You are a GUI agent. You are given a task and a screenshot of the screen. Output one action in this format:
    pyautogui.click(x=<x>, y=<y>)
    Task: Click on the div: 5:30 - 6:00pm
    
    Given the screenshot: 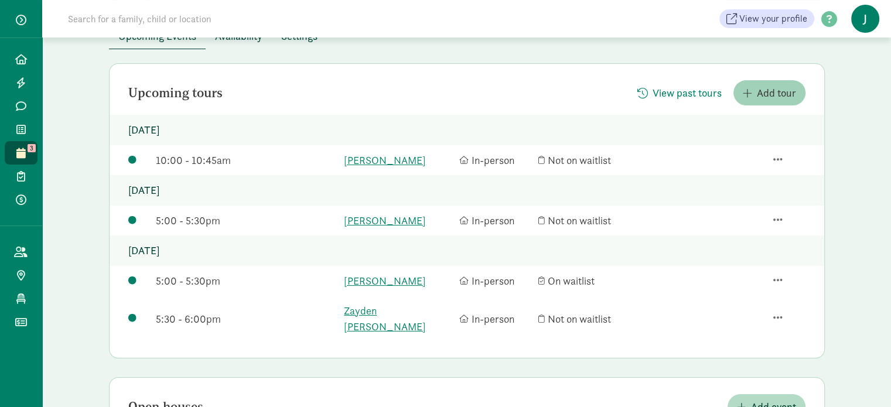 What is the action you would take?
    pyautogui.click(x=247, y=319)
    